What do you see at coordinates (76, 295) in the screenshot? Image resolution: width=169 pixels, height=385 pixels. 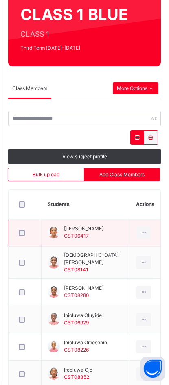 I see `span: CST08280` at bounding box center [76, 295].